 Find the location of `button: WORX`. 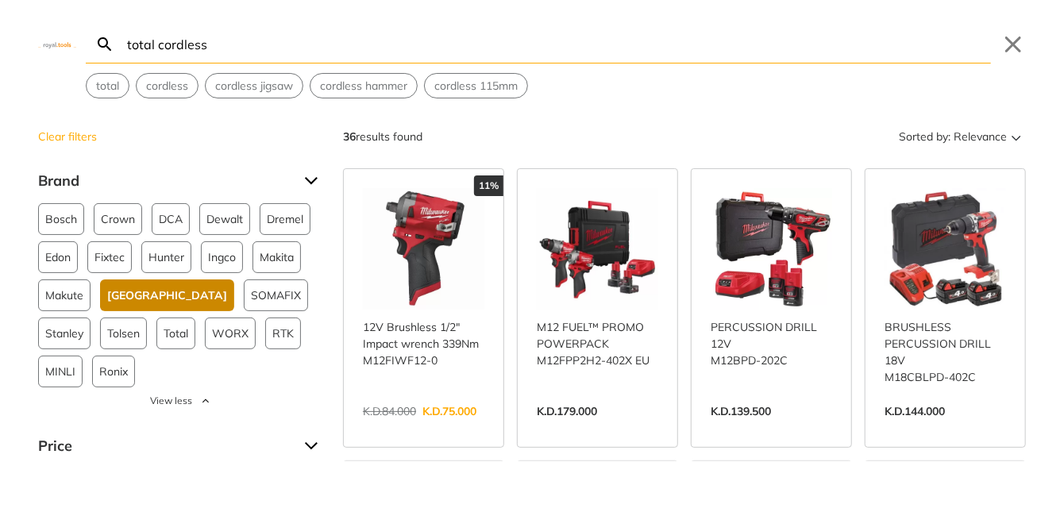

button: WORX is located at coordinates (230, 333).